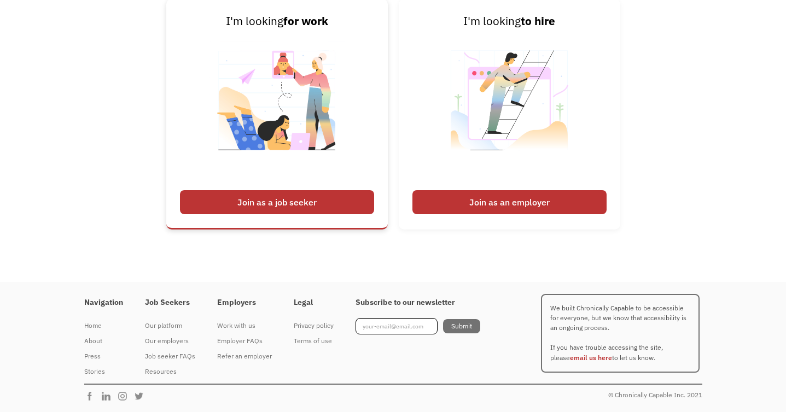 The width and height of the screenshot is (786, 412). I want to click on a: email us here, so click(591, 358).